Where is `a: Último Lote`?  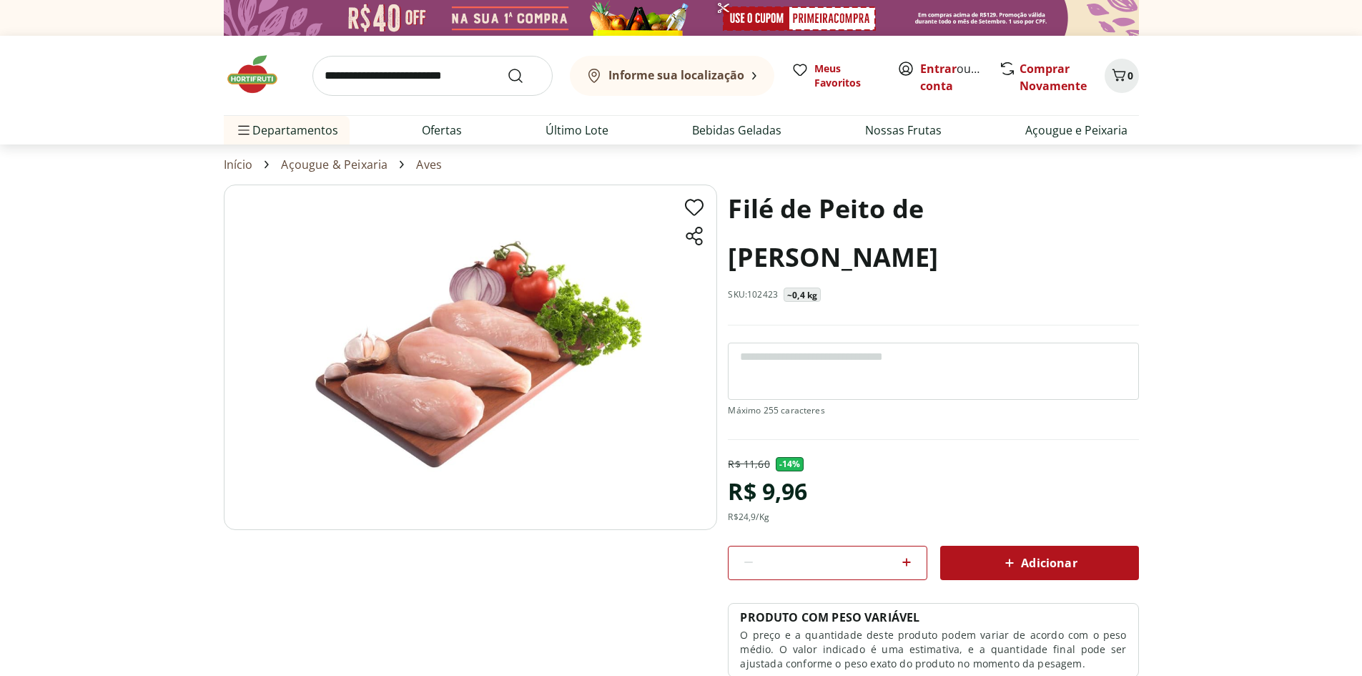 a: Último Lote is located at coordinates (577, 130).